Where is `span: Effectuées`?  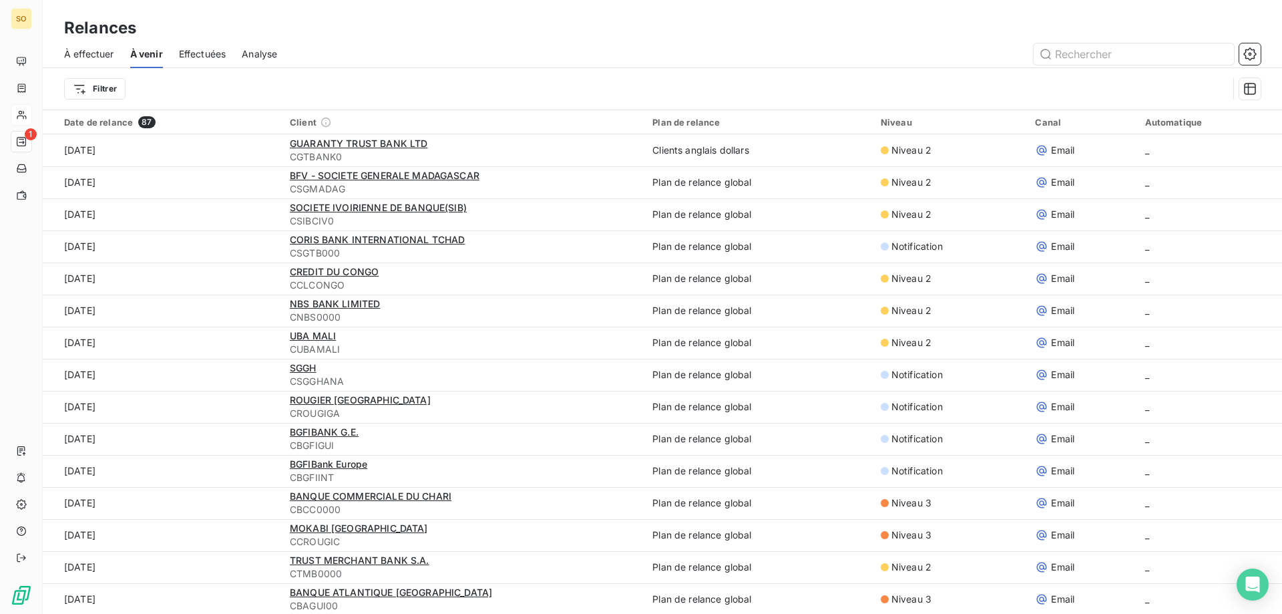
span: Effectuées is located at coordinates (202, 54).